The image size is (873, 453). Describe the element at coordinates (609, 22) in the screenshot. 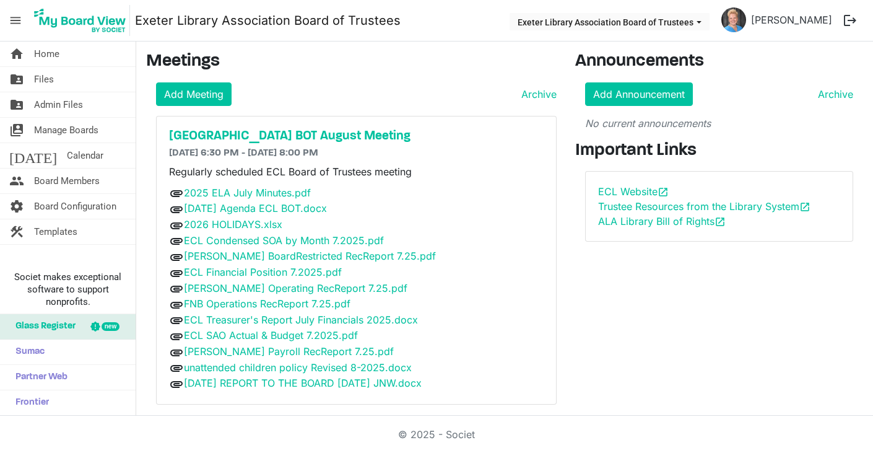

I see `button: Exeter Library Association Board of Trustees dropdownbutton` at that location.